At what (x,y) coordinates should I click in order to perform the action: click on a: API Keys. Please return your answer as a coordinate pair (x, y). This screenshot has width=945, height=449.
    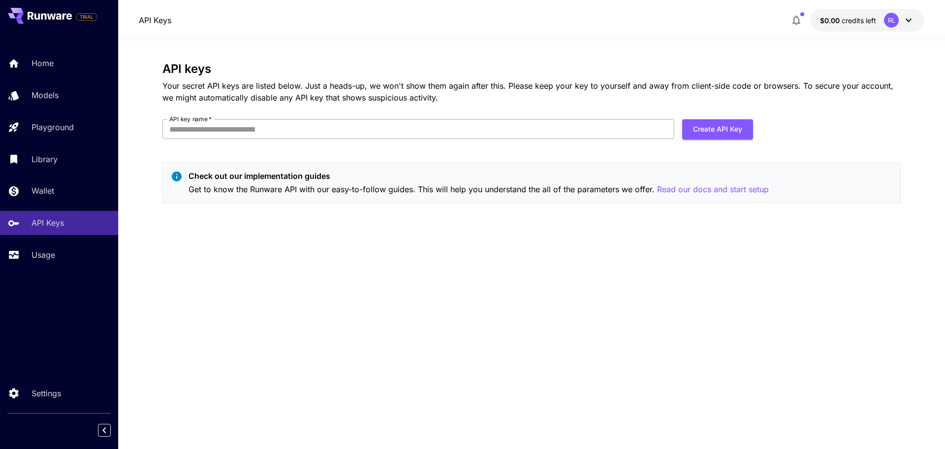
    Looking at the image, I should click on (155, 20).